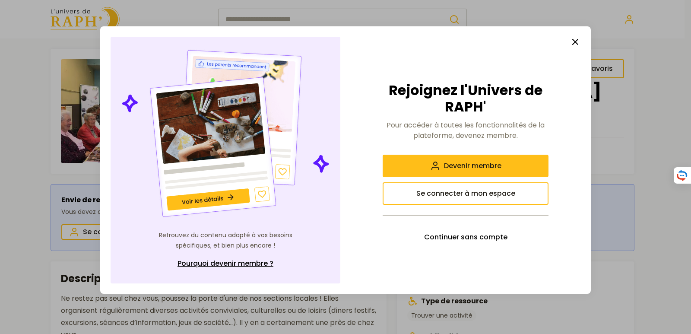 Image resolution: width=691 pixels, height=334 pixels. I want to click on span: Continuer sans compte, so click(465, 237).